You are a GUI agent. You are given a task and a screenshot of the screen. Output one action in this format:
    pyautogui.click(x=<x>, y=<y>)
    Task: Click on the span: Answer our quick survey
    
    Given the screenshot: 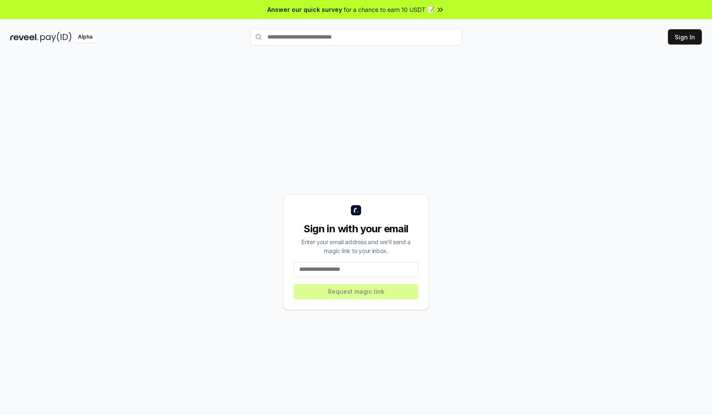 What is the action you would take?
    pyautogui.click(x=305, y=9)
    